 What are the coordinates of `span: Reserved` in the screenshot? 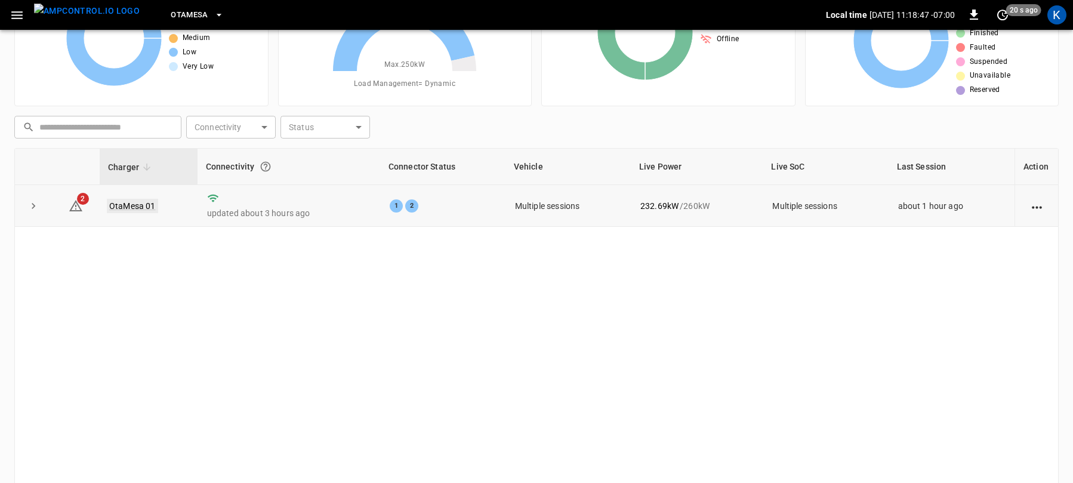 It's located at (984, 90).